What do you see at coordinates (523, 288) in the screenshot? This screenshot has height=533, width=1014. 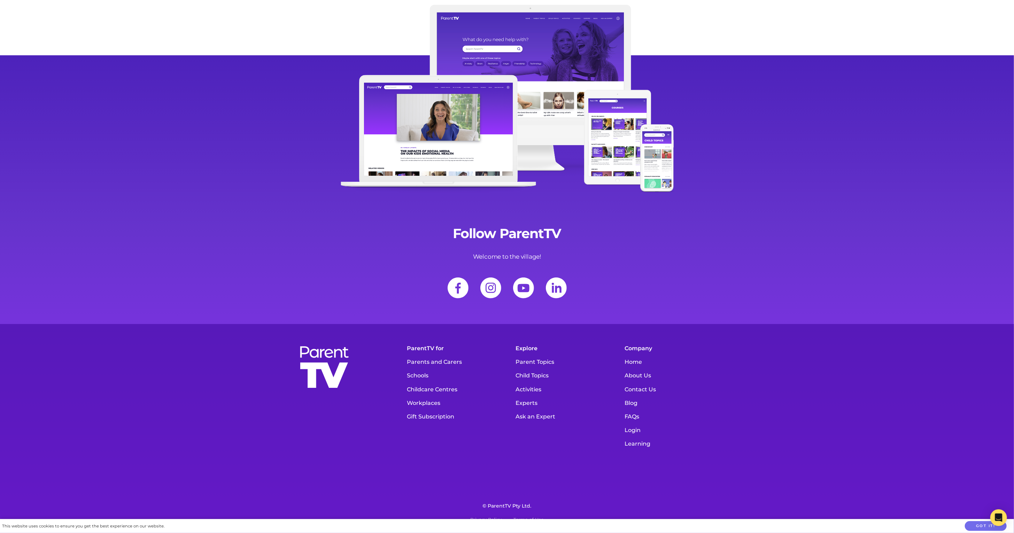 I see `a: Youtube` at bounding box center [523, 288].